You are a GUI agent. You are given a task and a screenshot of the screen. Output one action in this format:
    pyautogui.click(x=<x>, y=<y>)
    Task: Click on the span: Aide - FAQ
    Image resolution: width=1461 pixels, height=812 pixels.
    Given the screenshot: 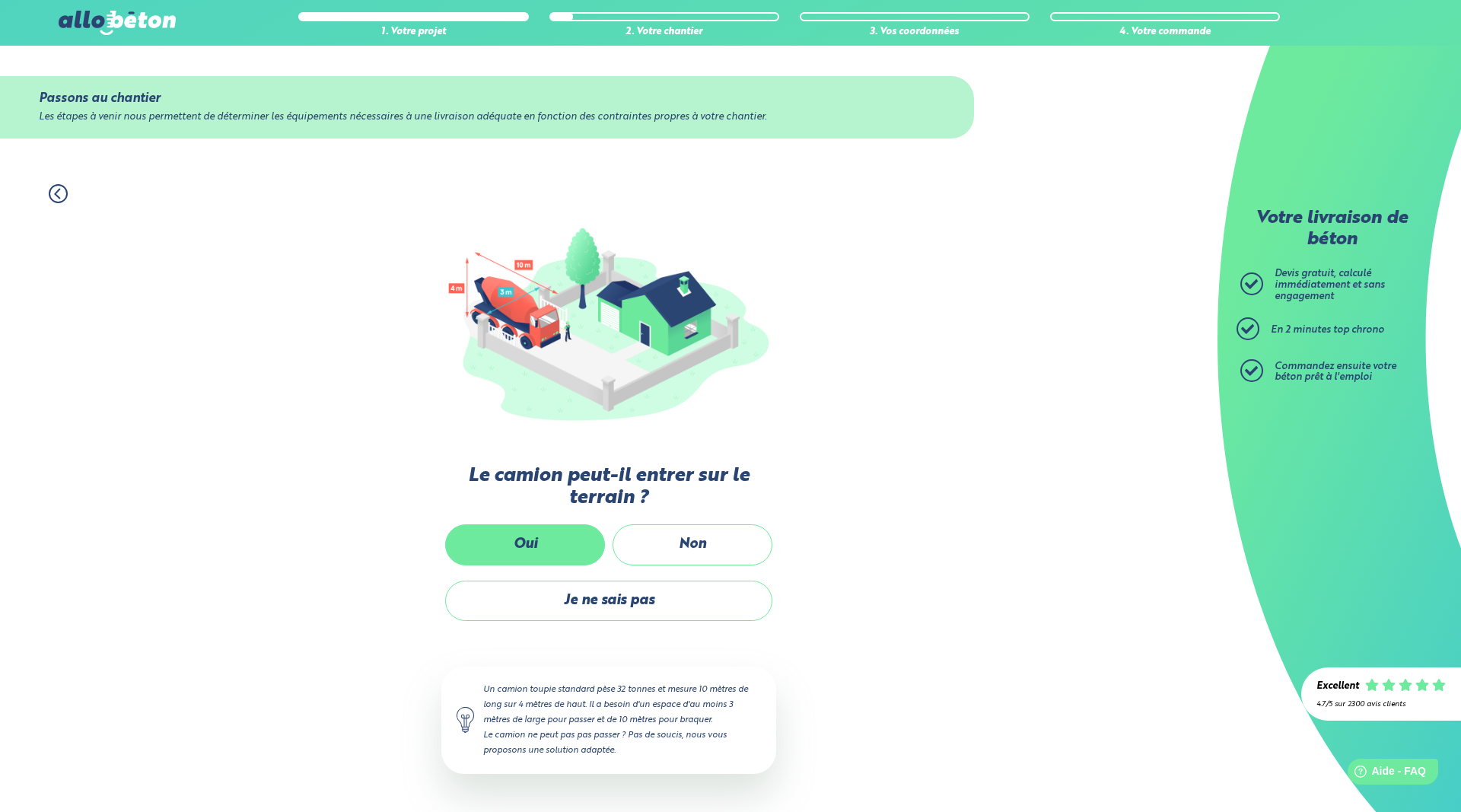 What is the action you would take?
    pyautogui.click(x=73, y=18)
    